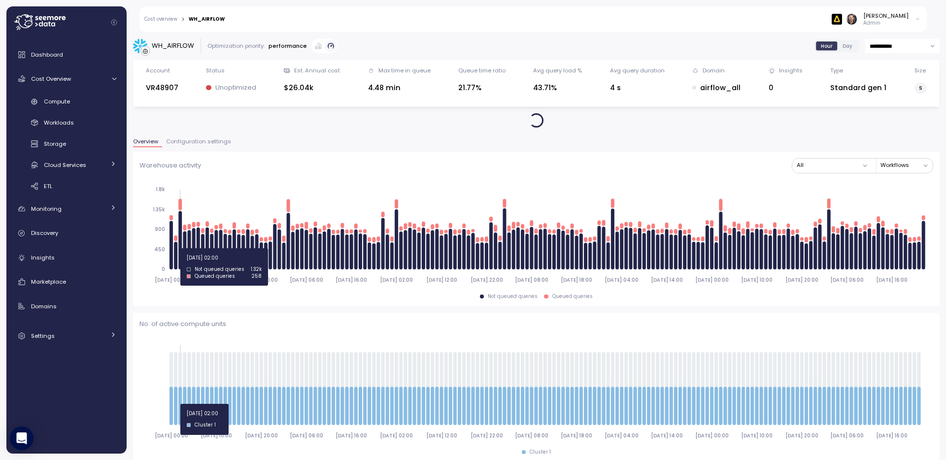 Image resolution: width=946 pixels, height=460 pixels. I want to click on span: Cloud Services, so click(65, 165).